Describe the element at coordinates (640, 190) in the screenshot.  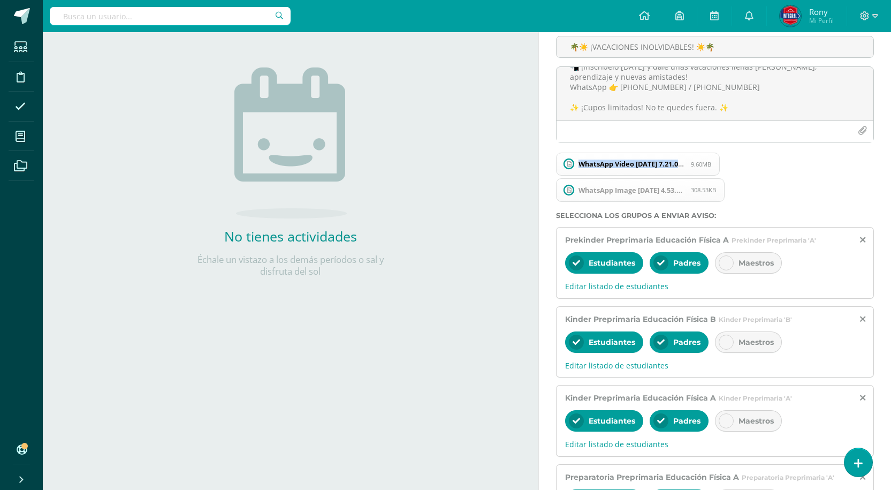
I see `span: WhatsApp Image 2025-08-21 at 4.53.13 PM.jpeg` at that location.